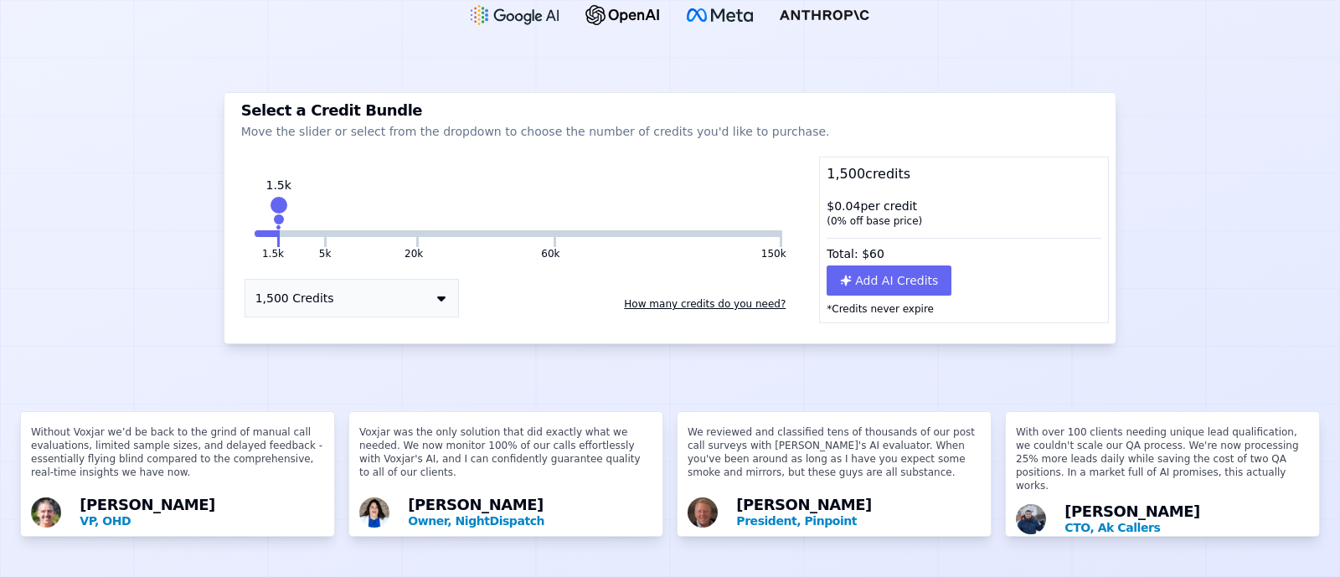 This screenshot has width=1340, height=577. What do you see at coordinates (178, 459) in the screenshot?
I see `p: Without Voxjar we’d be back to the grind of manual call evaluations, limited sample sizes, and de...` at bounding box center [178, 459].